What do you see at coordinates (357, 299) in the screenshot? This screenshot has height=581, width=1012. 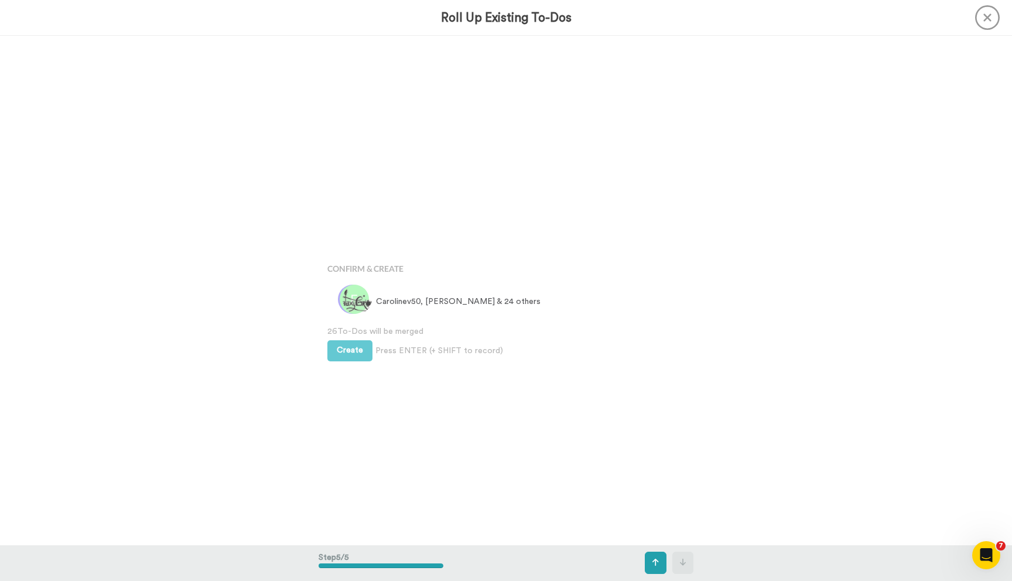 I see `img: 0dd4da3c-bb37-4ae6-b9ba-978fed66f3e8.png` at bounding box center [357, 299].